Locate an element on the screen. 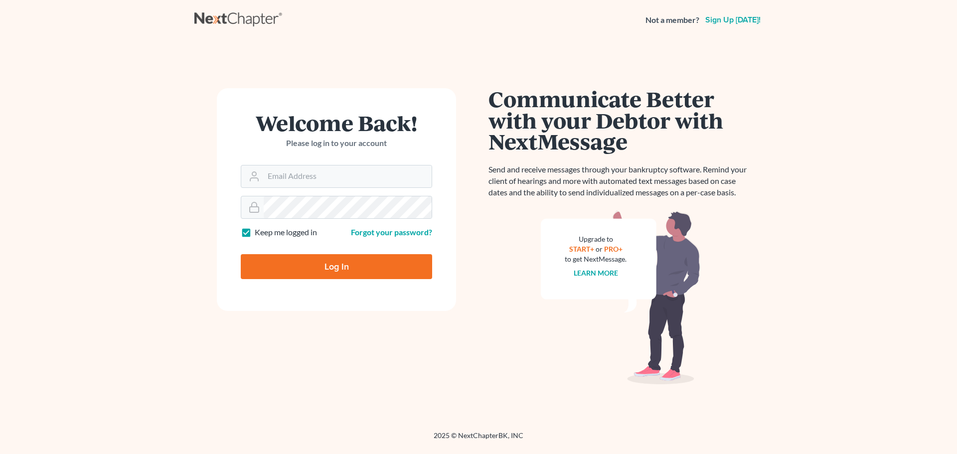 The width and height of the screenshot is (957, 454). div: 2025 © NextChapterBK, INC is located at coordinates (478, 440).